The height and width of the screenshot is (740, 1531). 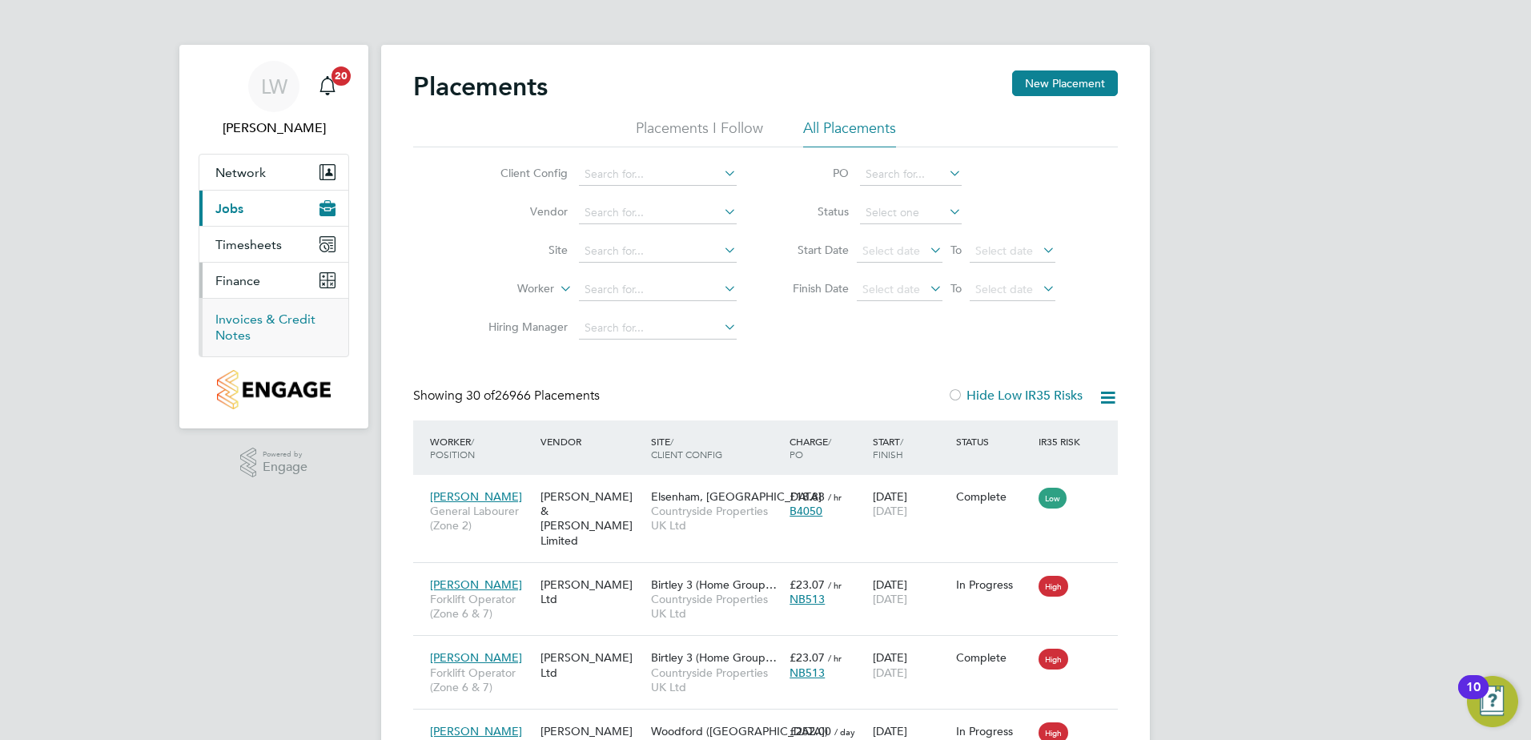 What do you see at coordinates (1065, 83) in the screenshot?
I see `button: New Placement` at bounding box center [1065, 83].